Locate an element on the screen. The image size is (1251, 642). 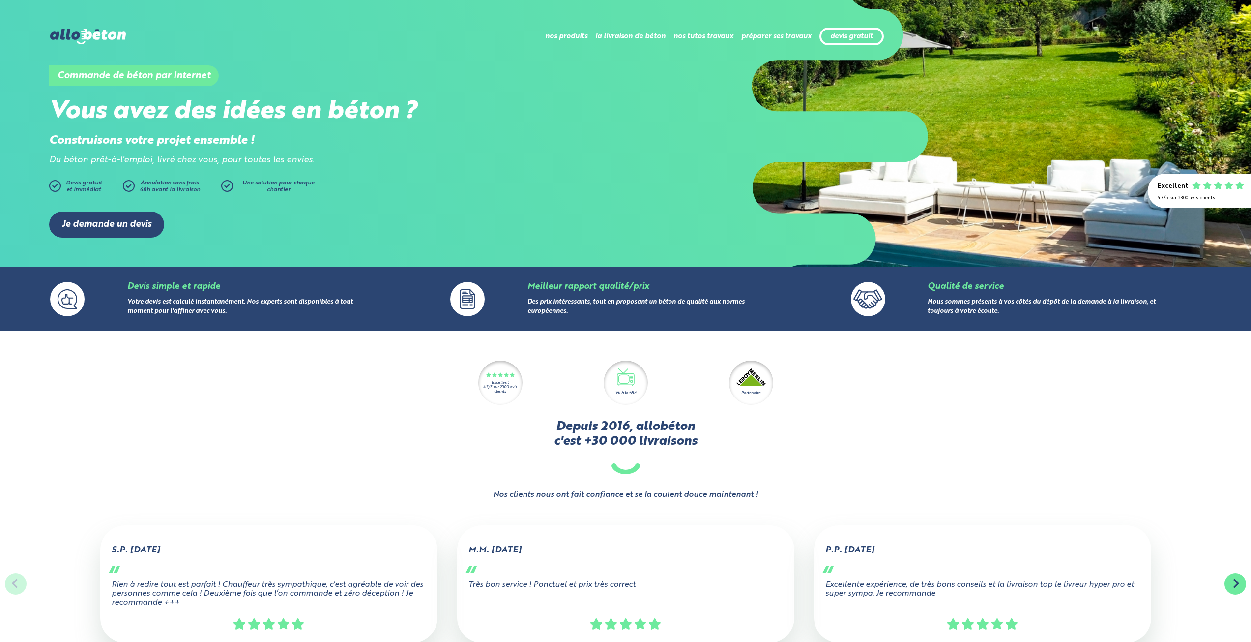
a: Devis gratuitet immédiat is located at coordinates (84, 188).